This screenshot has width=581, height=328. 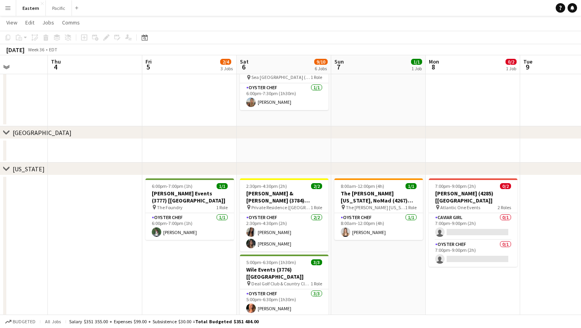 I want to click on span: Tue, so click(x=527, y=62).